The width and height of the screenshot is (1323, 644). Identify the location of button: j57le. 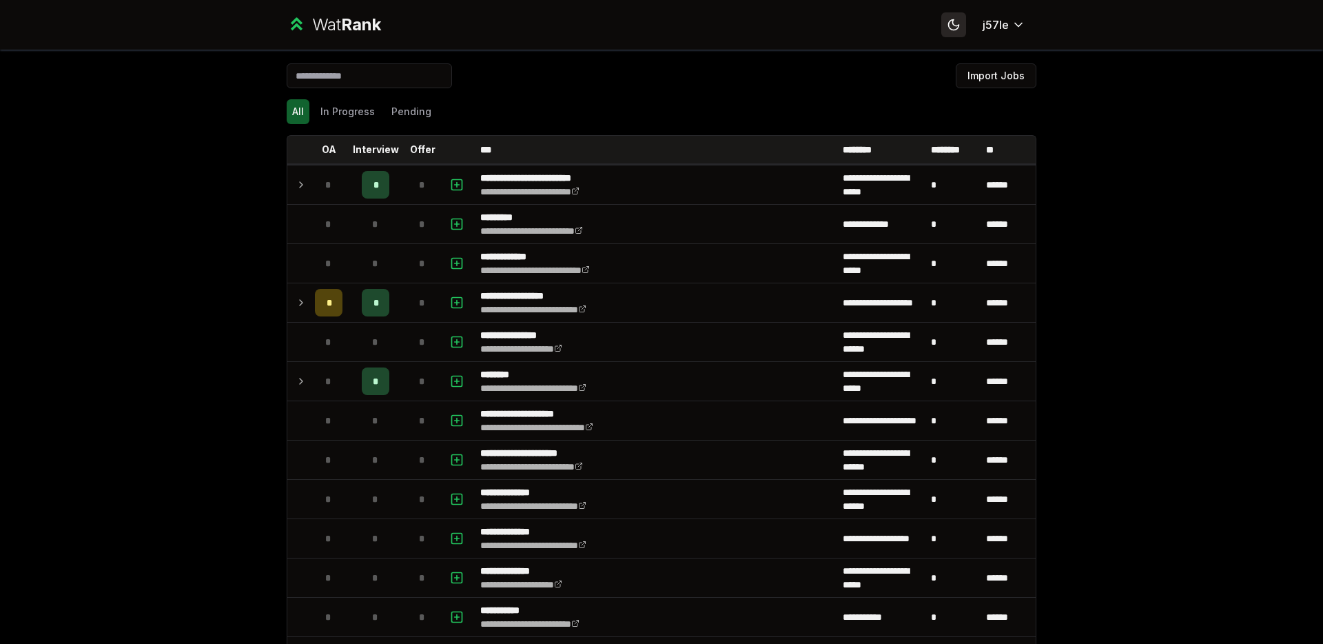
(1004, 25).